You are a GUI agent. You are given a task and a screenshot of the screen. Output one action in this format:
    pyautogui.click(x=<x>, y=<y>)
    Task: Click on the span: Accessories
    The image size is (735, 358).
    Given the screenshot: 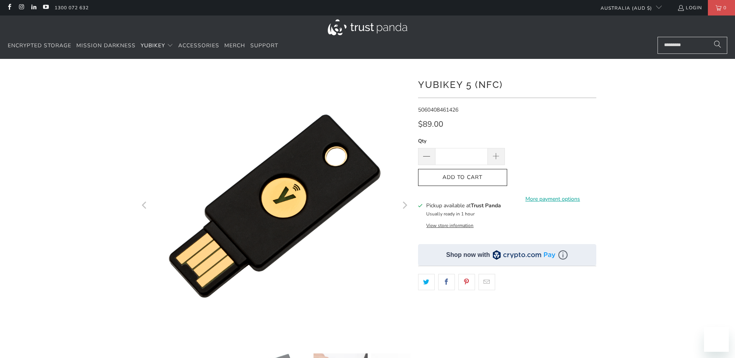 What is the action you would take?
    pyautogui.click(x=199, y=45)
    